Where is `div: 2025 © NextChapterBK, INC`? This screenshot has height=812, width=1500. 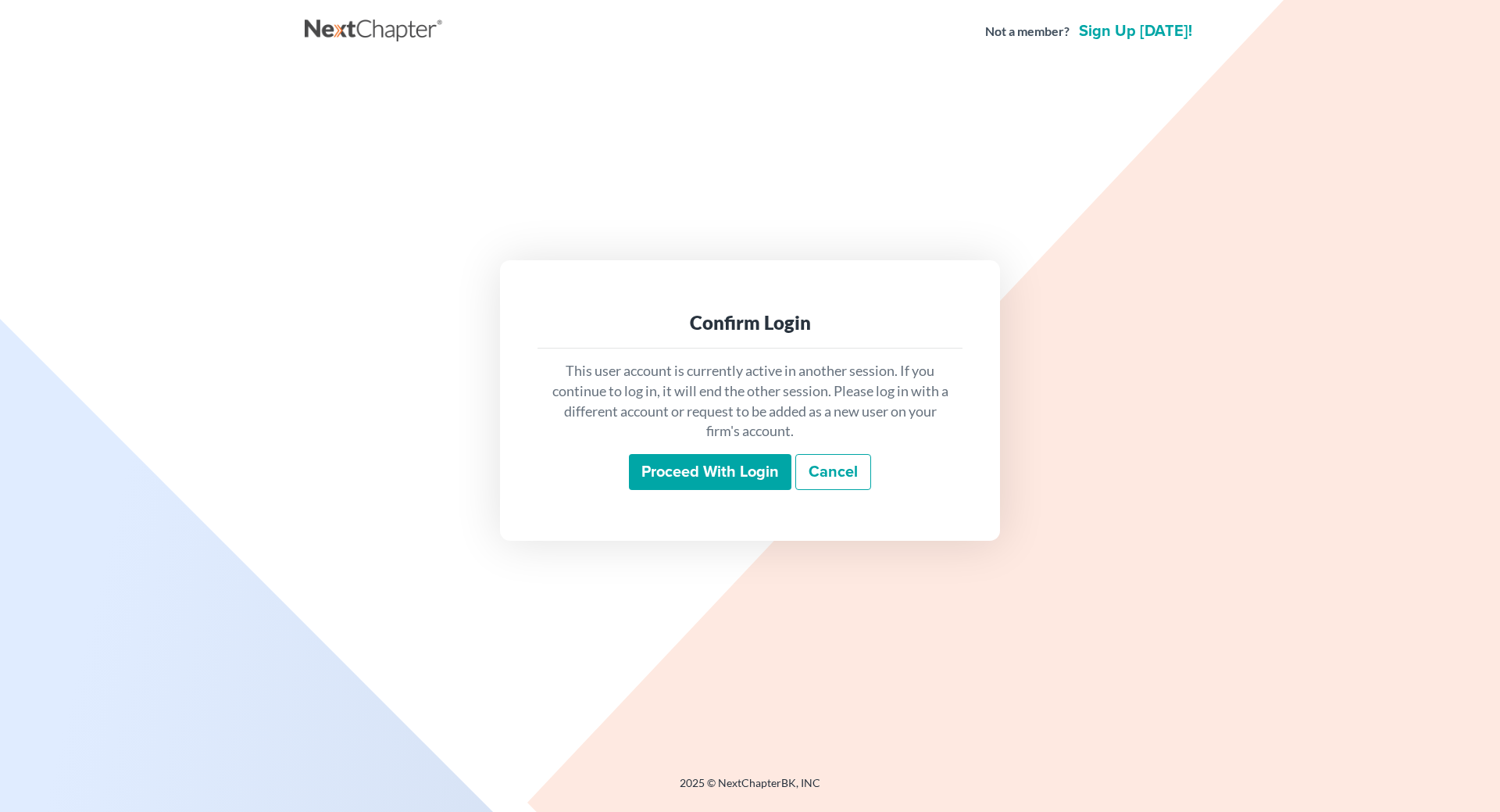 div: 2025 © NextChapterBK, INC is located at coordinates (750, 789).